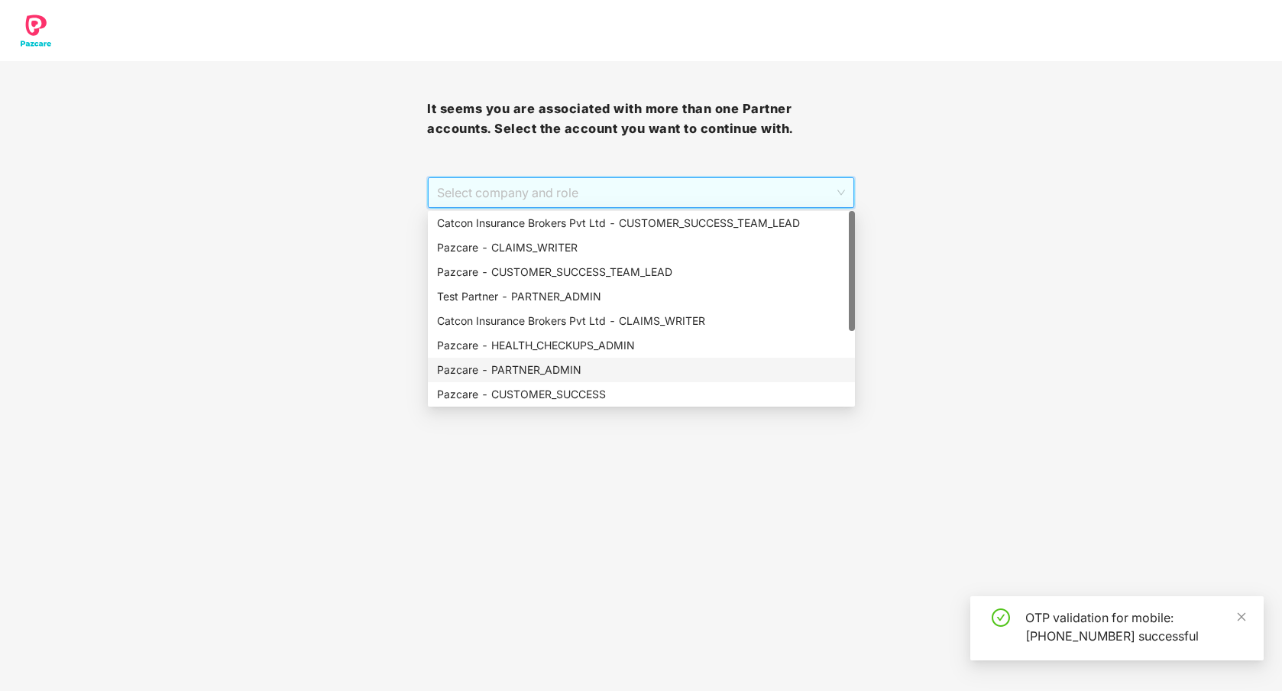 This screenshot has width=1282, height=691. What do you see at coordinates (641, 370) in the screenshot?
I see `div: Pazcare - PARTNER_ADMIN` at bounding box center [641, 370].